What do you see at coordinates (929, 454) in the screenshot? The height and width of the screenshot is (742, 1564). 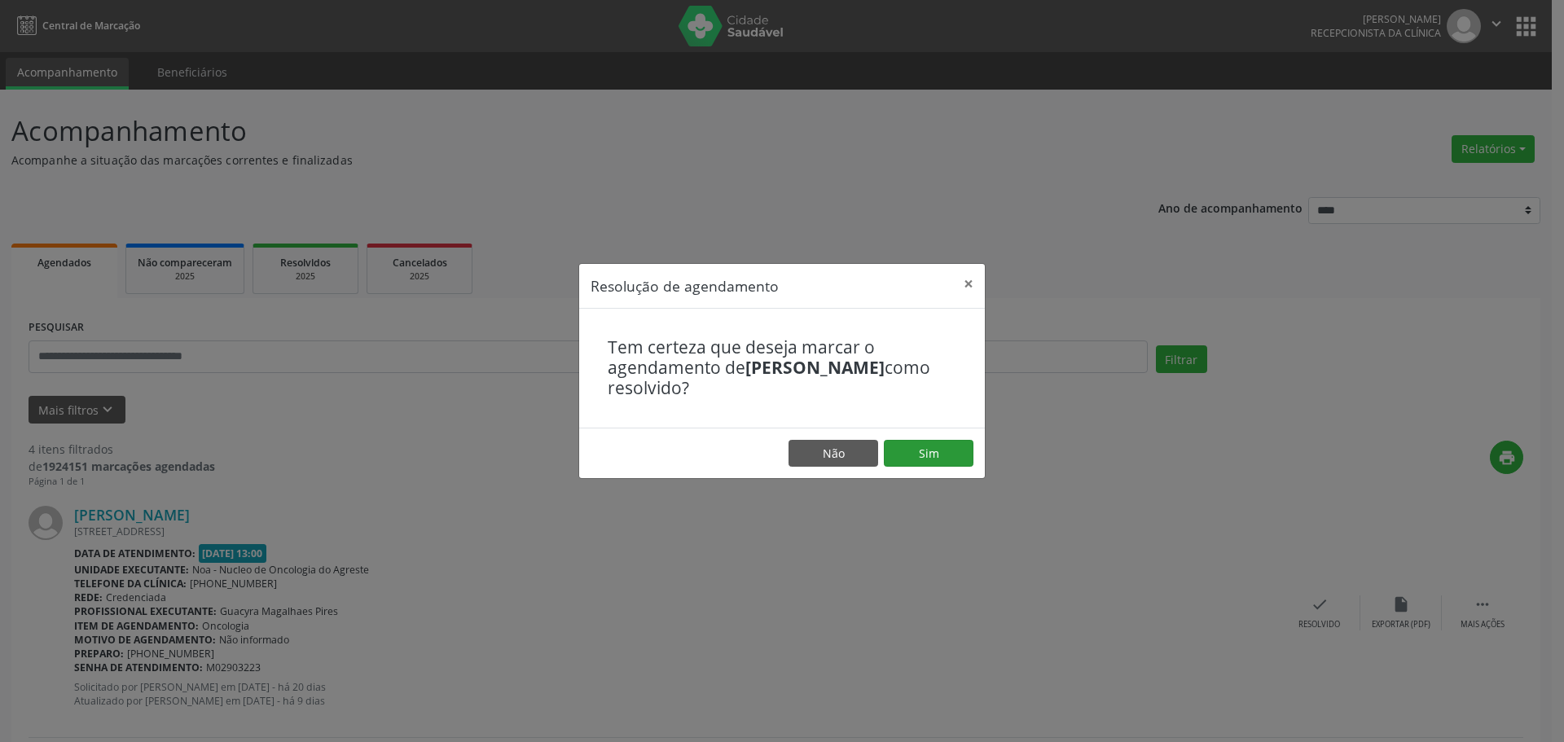 I see `button: Sim` at bounding box center [929, 454].